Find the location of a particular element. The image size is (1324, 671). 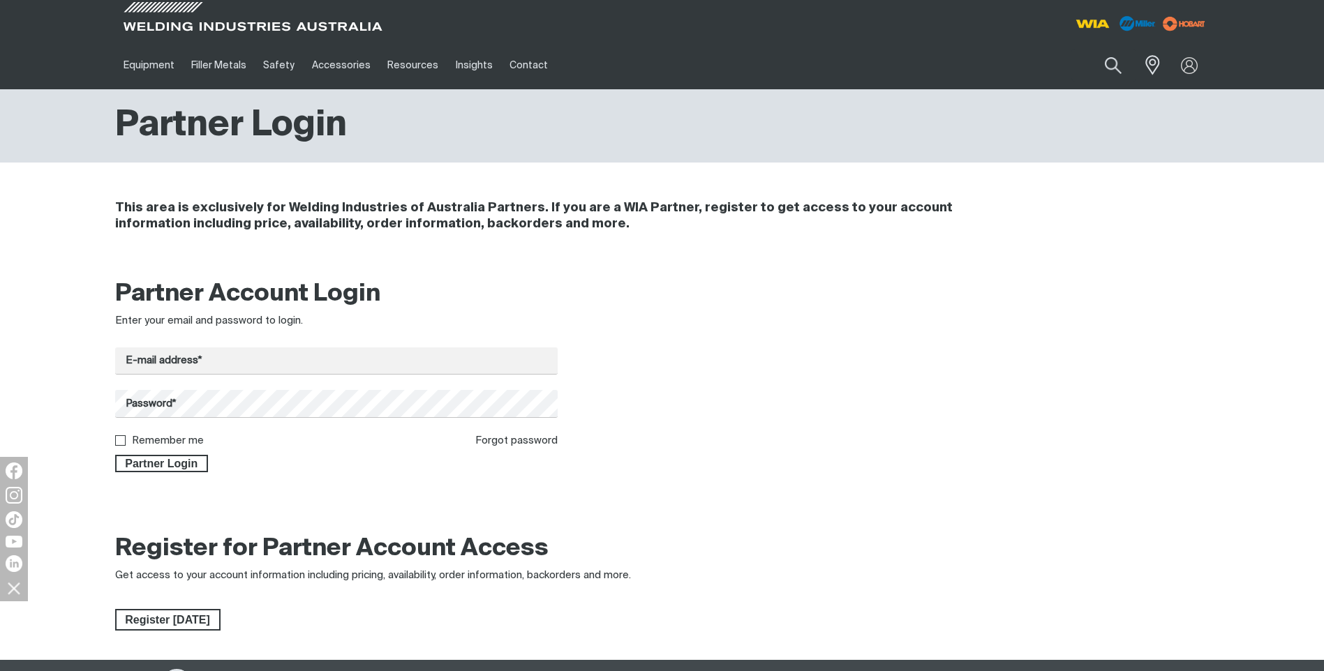

div: Enter your email and password to login. is located at coordinates (336, 321).